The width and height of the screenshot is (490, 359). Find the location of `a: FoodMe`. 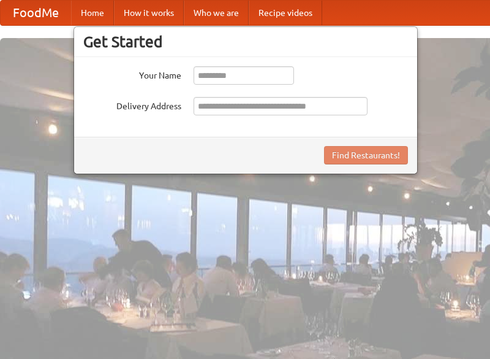

a: FoodMe is located at coordinates (36, 13).